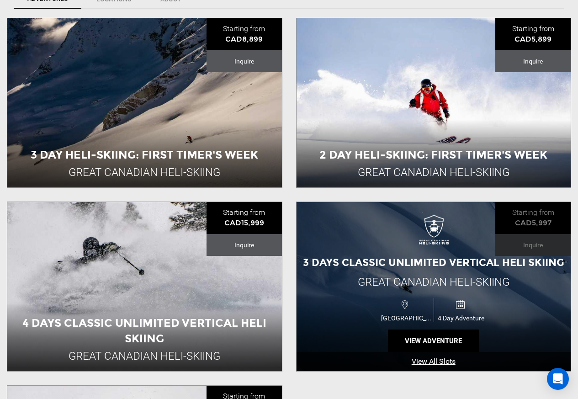 The height and width of the screenshot is (399, 578). What do you see at coordinates (433, 341) in the screenshot?
I see `button: View Adventure` at bounding box center [433, 341].